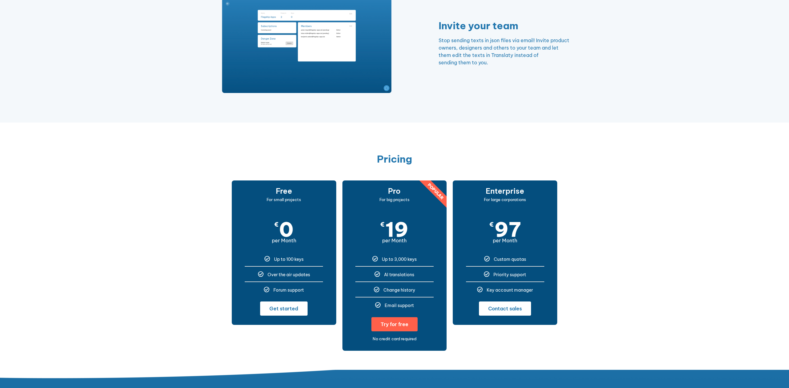 Image resolution: width=789 pixels, height=388 pixels. What do you see at coordinates (289, 259) in the screenshot?
I see `span: Up to 100 keys` at bounding box center [289, 259].